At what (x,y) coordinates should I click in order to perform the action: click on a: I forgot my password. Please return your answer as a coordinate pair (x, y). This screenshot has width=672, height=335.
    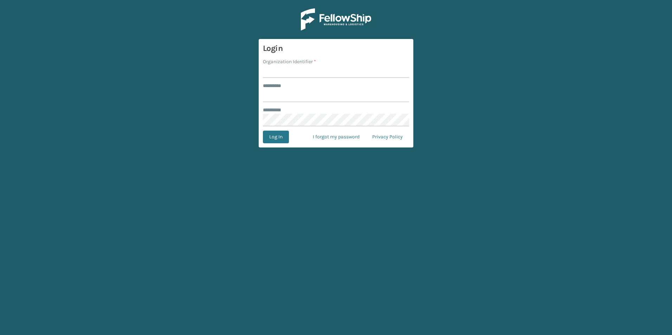
    Looking at the image, I should click on (336, 137).